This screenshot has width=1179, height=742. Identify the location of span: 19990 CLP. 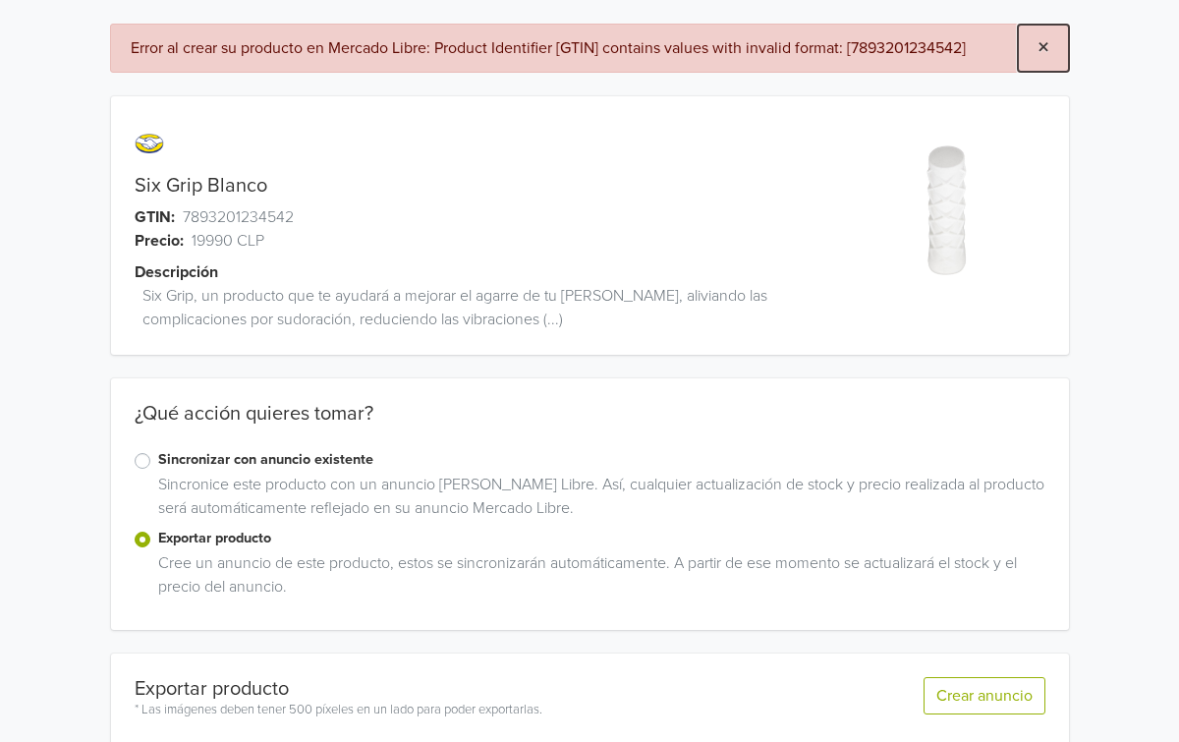
(228, 241).